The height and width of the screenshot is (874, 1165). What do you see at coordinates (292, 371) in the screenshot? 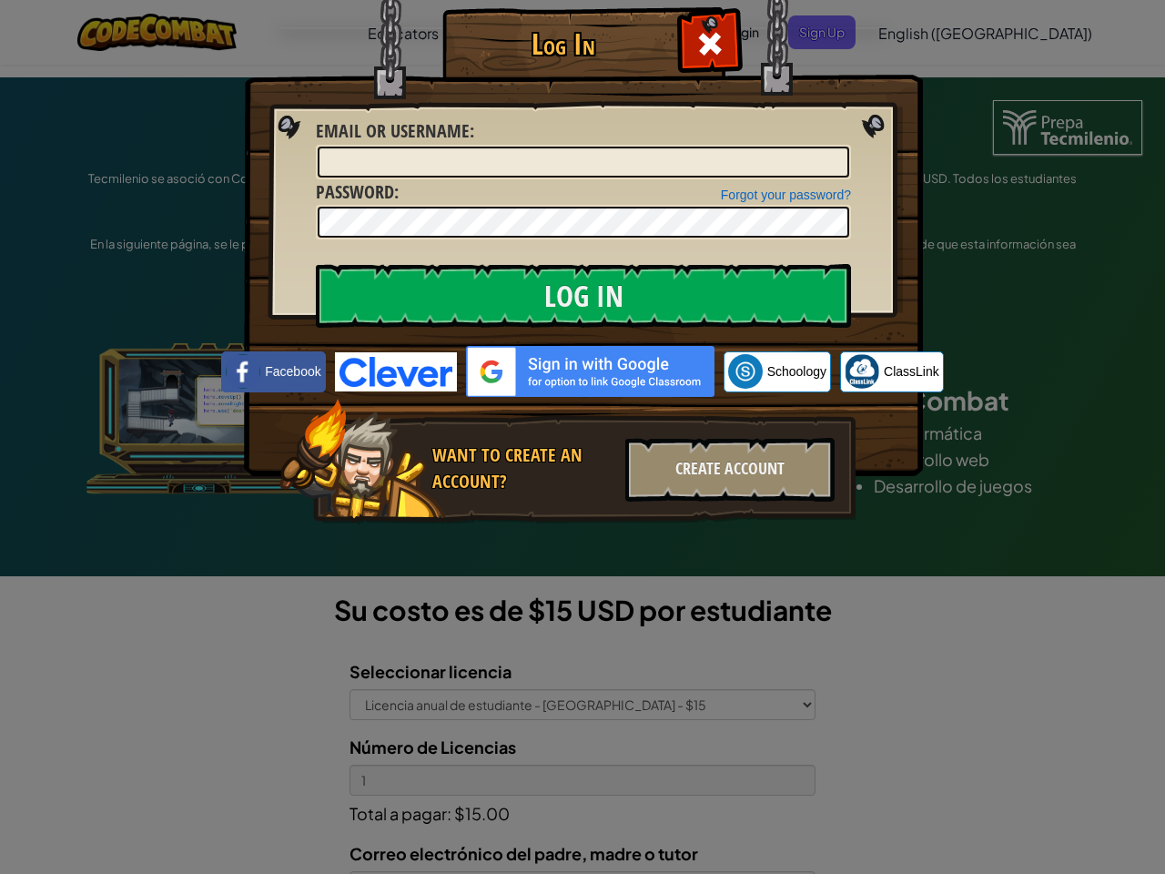
I see `span: Facebook` at bounding box center [292, 371].